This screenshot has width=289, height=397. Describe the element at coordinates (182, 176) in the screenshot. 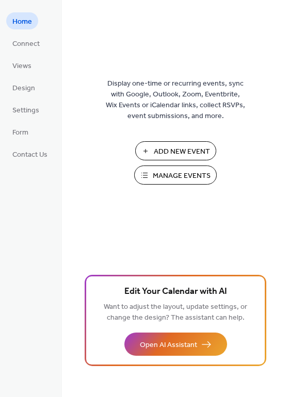

I see `span: Manage Events` at that location.